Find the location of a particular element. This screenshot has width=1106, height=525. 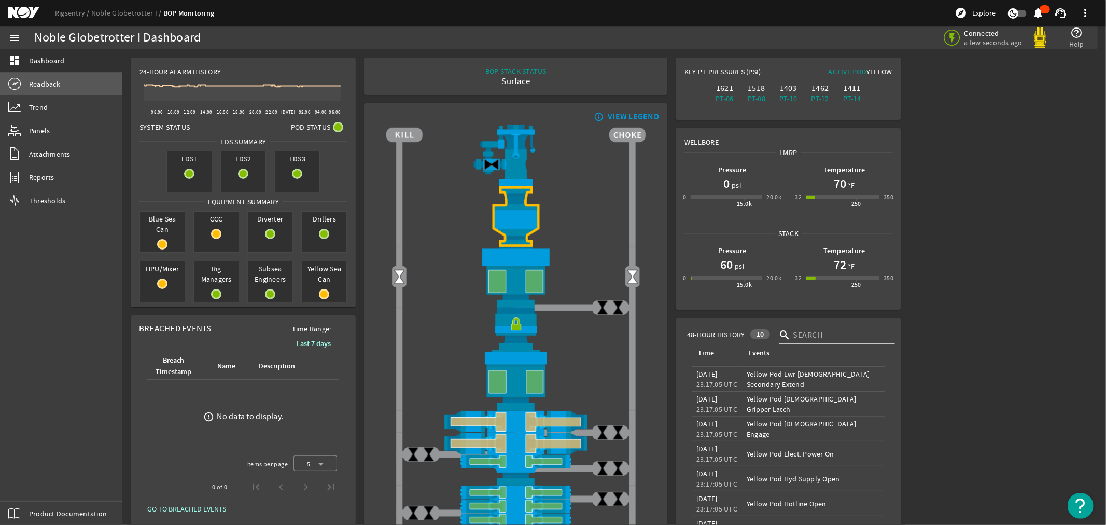

span: Reports is located at coordinates (41, 177).